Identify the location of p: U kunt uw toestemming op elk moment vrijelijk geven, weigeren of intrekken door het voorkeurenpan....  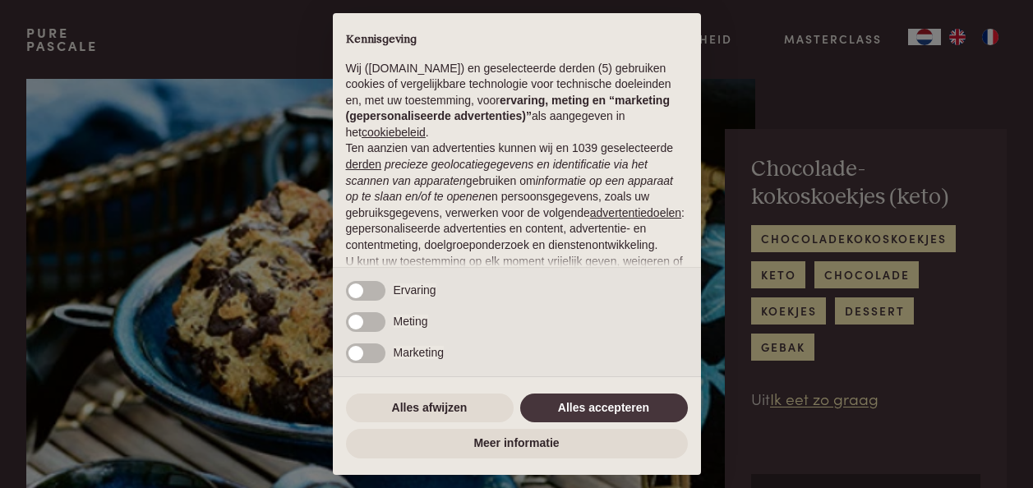
(517, 294).